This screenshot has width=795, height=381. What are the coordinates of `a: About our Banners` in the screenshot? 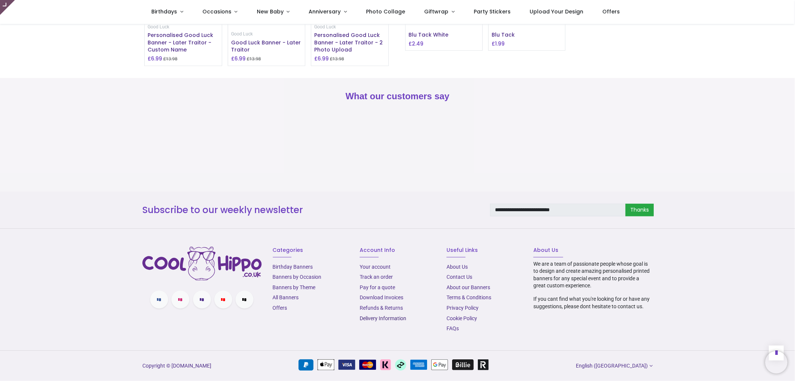 It's located at (468, 287).